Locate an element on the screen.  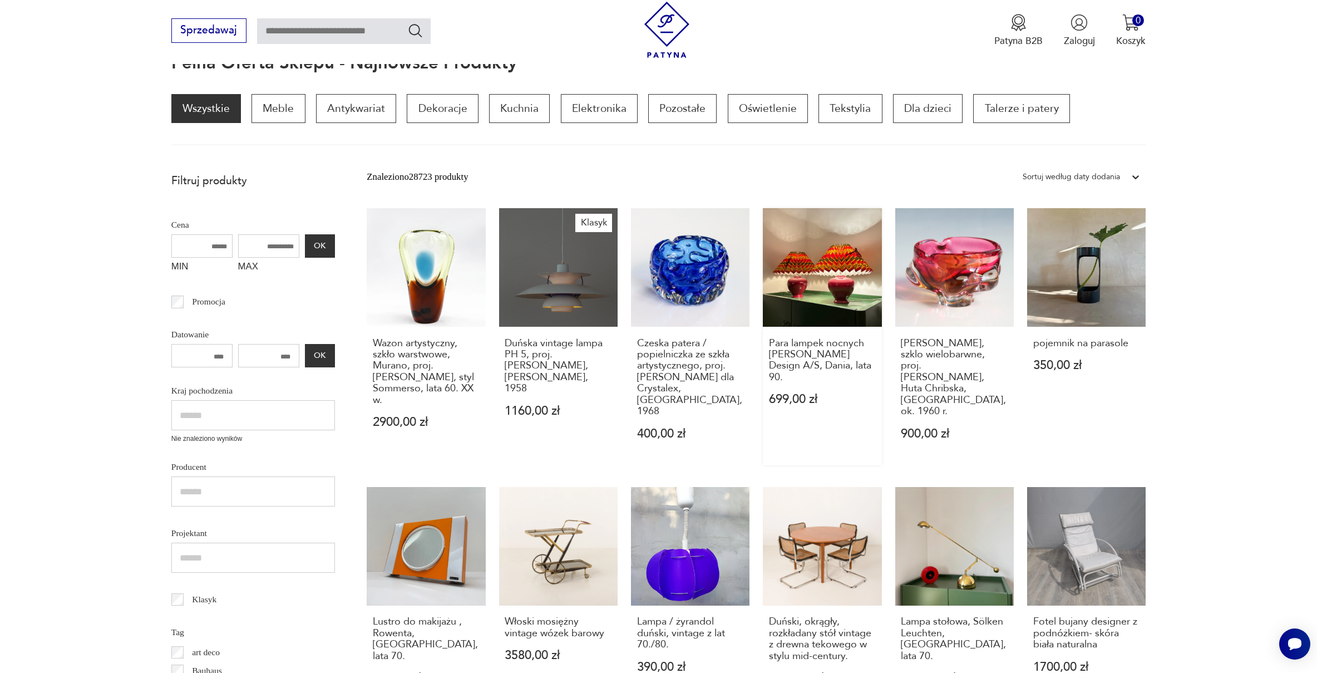
p: Tag is located at coordinates (253, 632).